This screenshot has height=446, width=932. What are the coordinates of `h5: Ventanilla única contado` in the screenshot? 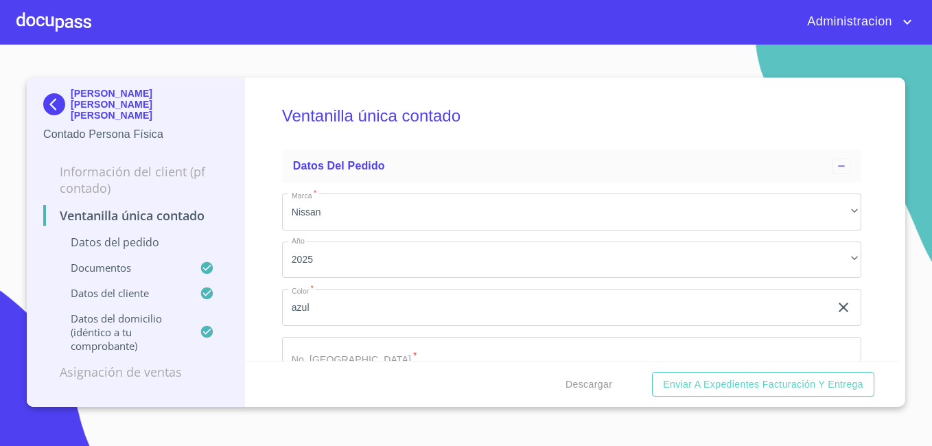 It's located at (571, 116).